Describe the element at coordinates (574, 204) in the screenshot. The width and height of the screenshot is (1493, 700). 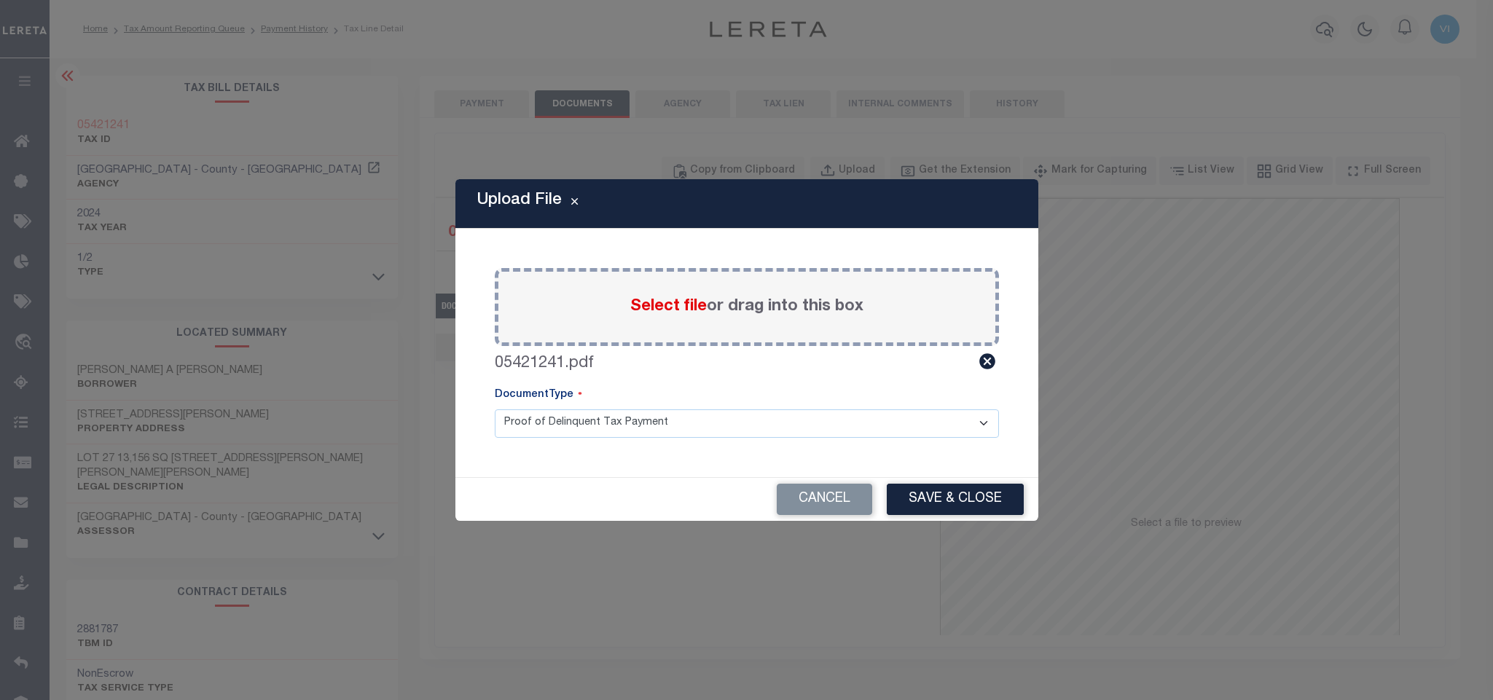
I see `button: Close` at that location.